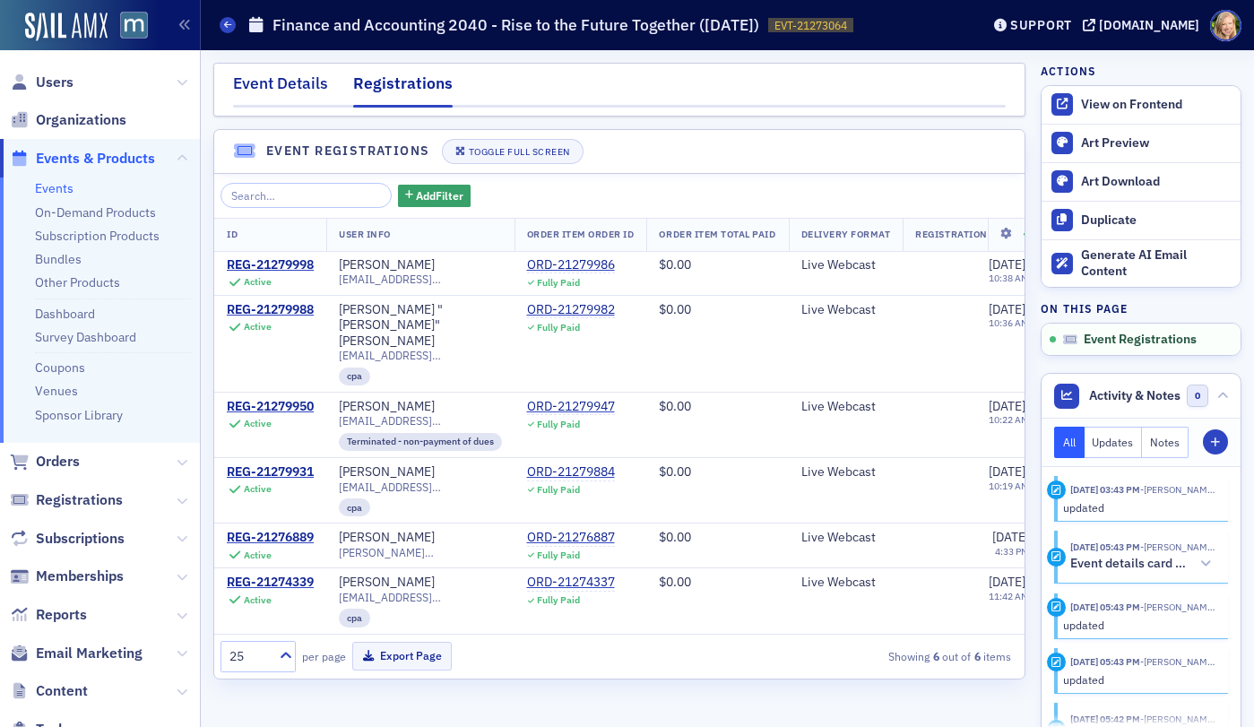 The image size is (1254, 727). I want to click on span: EVT-21273064, so click(810, 25).